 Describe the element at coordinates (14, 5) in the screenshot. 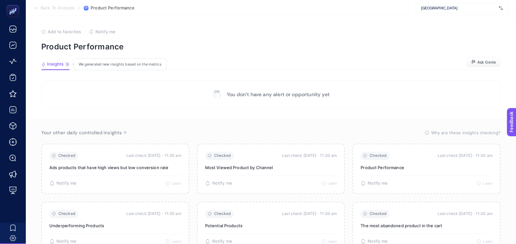

I see `span: Feedback` at that location.